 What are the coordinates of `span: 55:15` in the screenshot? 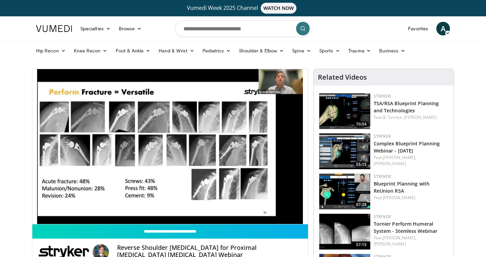 It's located at (361, 164).